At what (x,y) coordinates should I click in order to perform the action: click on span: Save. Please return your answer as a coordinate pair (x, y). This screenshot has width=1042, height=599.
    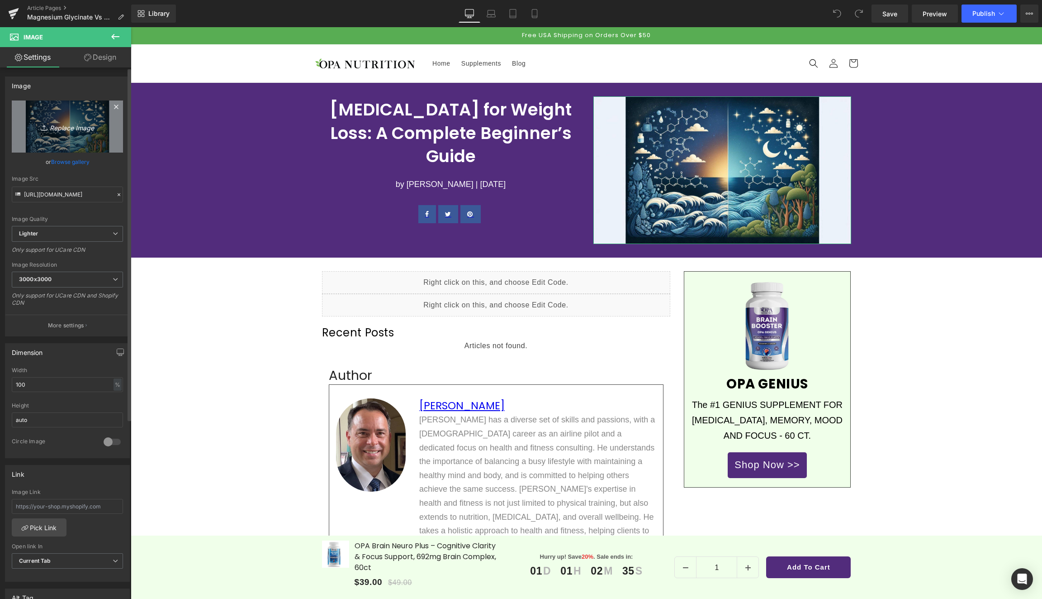
    Looking at the image, I should click on (890, 14).